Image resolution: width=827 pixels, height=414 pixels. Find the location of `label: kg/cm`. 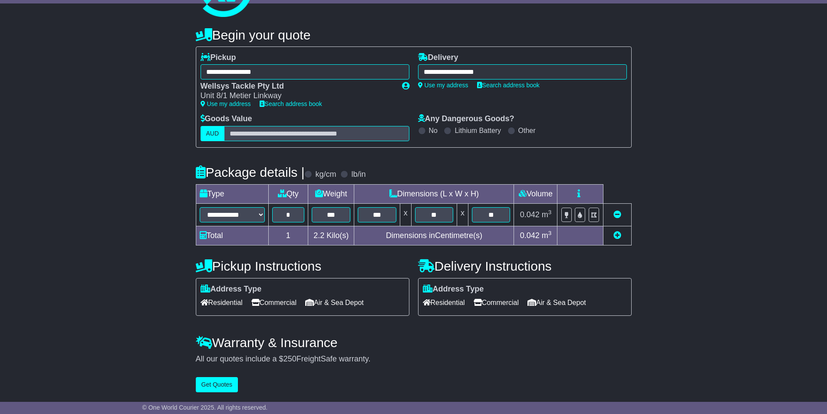

label: kg/cm is located at coordinates (325, 174).